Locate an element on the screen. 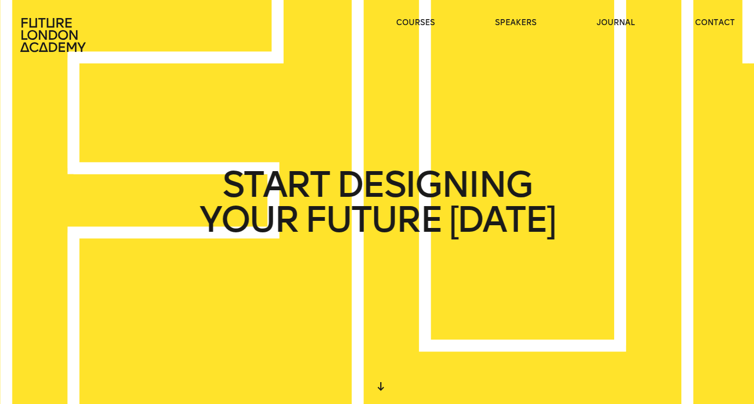 Image resolution: width=754 pixels, height=404 pixels. span: START is located at coordinates (276, 185).